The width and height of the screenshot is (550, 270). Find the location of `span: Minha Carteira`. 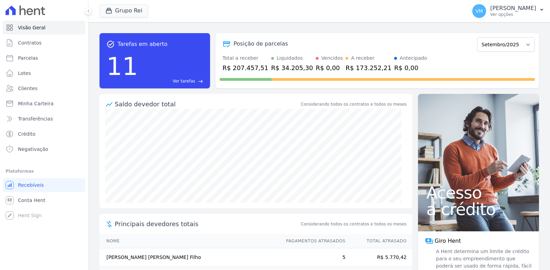

span: Minha Carteira is located at coordinates (36, 104).